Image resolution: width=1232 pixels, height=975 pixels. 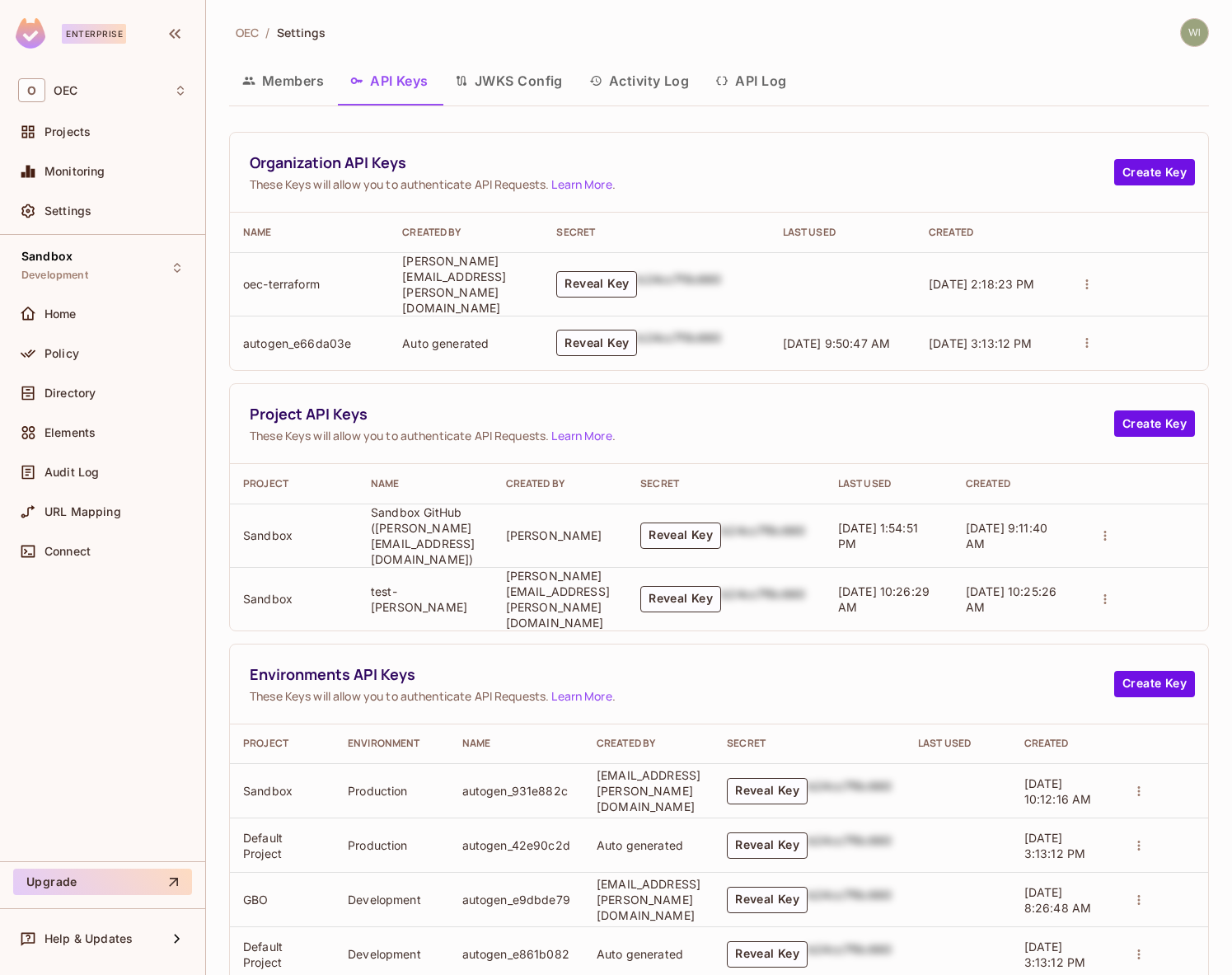 What do you see at coordinates (516, 792) in the screenshot?
I see `td: autogen_931e882c` at bounding box center [516, 792].